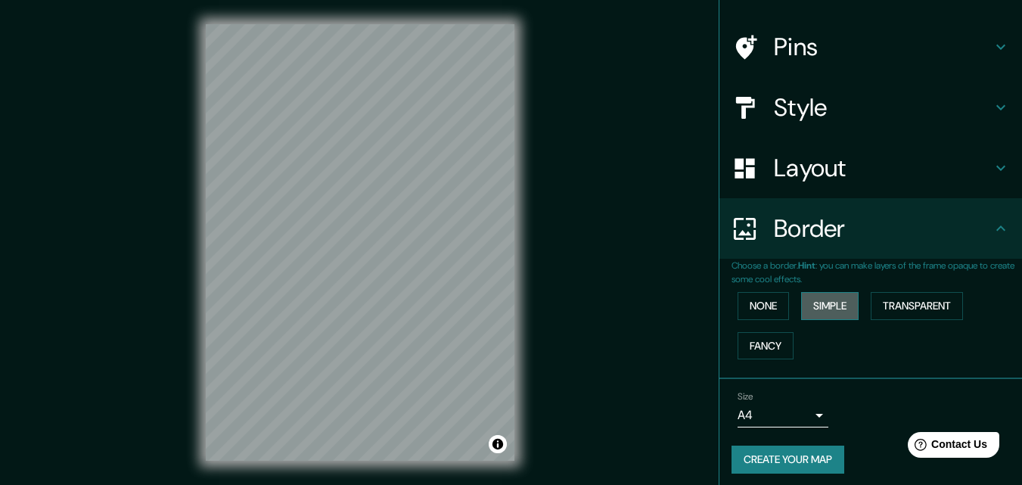  Describe the element at coordinates (783, 415) in the screenshot. I see `div: A4` at that location.